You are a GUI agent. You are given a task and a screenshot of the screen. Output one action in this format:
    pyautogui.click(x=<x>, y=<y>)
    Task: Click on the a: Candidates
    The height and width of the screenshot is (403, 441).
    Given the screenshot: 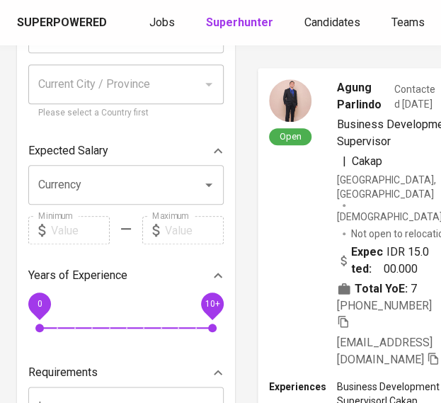 What is the action you would take?
    pyautogui.click(x=334, y=23)
    